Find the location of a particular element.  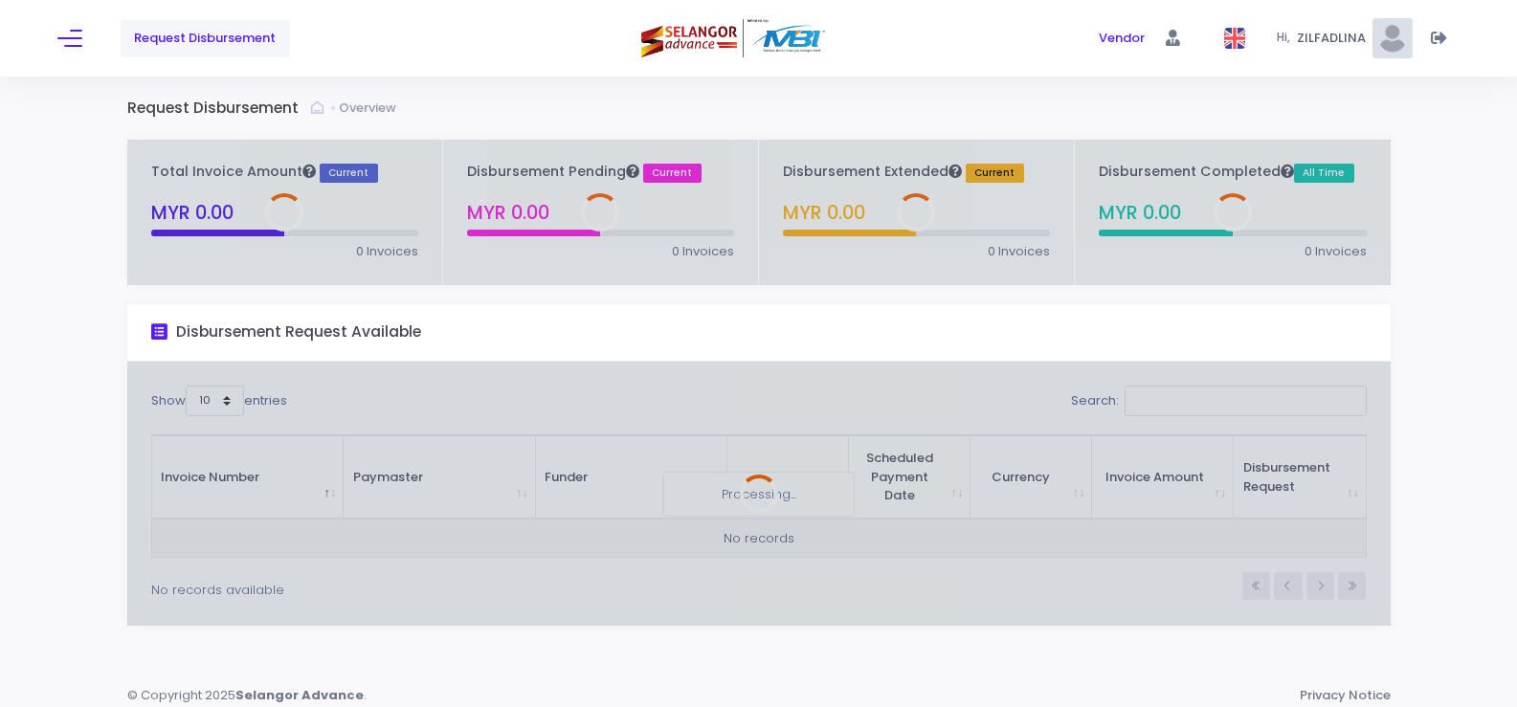

strong: Selangor Advance is located at coordinates (300, 696).